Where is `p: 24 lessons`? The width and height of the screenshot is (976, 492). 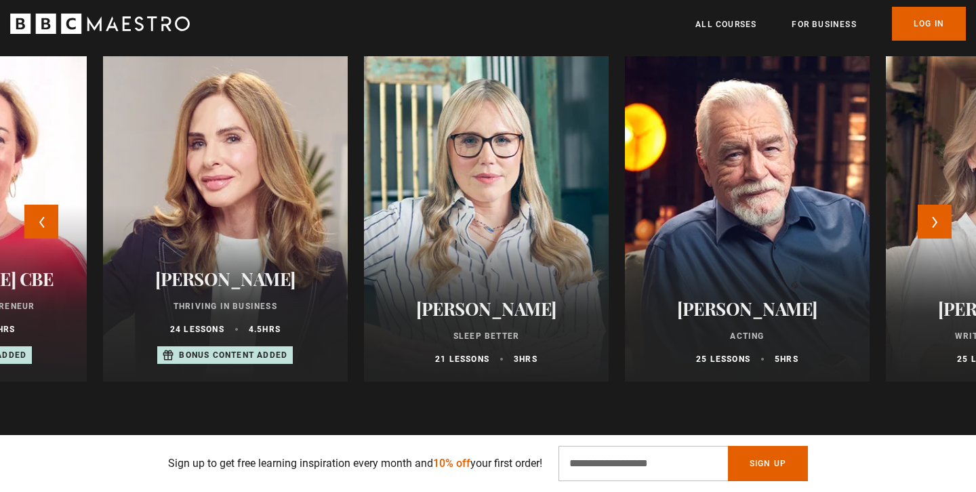 p: 24 lessons is located at coordinates (197, 329).